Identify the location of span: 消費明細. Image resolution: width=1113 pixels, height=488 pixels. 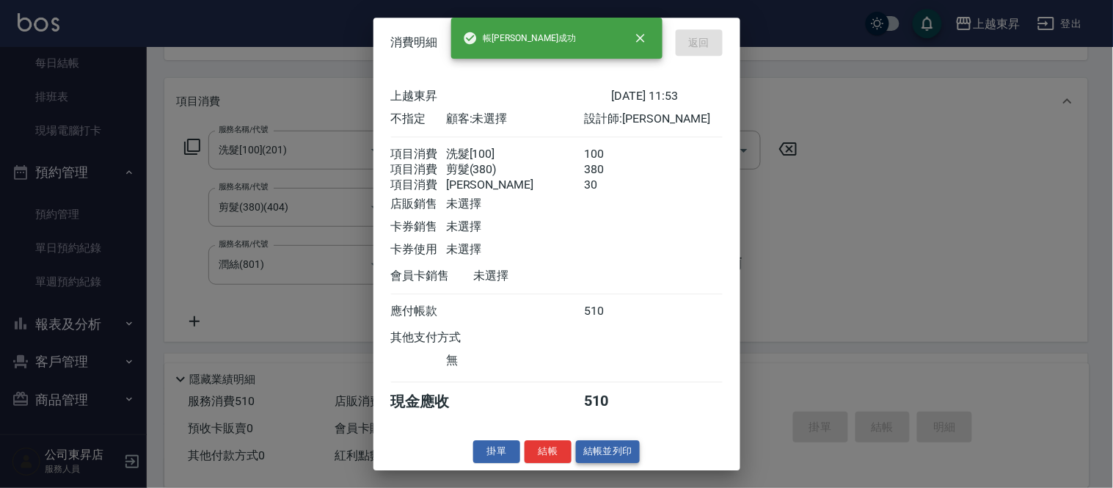
(414, 43).